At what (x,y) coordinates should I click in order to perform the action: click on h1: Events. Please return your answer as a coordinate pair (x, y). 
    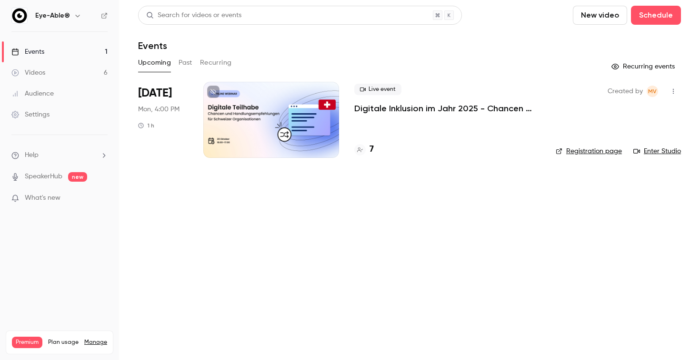
    Looking at the image, I should click on (152, 46).